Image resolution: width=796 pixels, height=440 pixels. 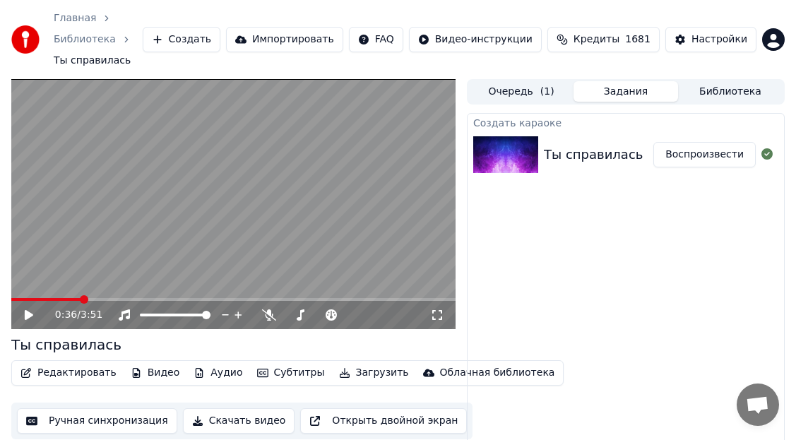 I want to click on img: youka, so click(x=25, y=40).